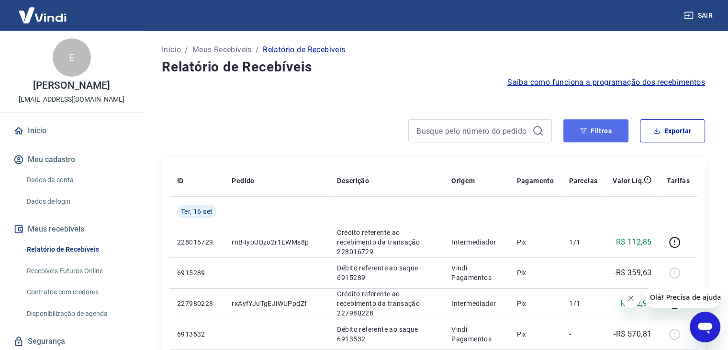 This screenshot has width=728, height=350. What do you see at coordinates (71, 159) in the screenshot?
I see `button: Meu cadastro` at bounding box center [71, 159].